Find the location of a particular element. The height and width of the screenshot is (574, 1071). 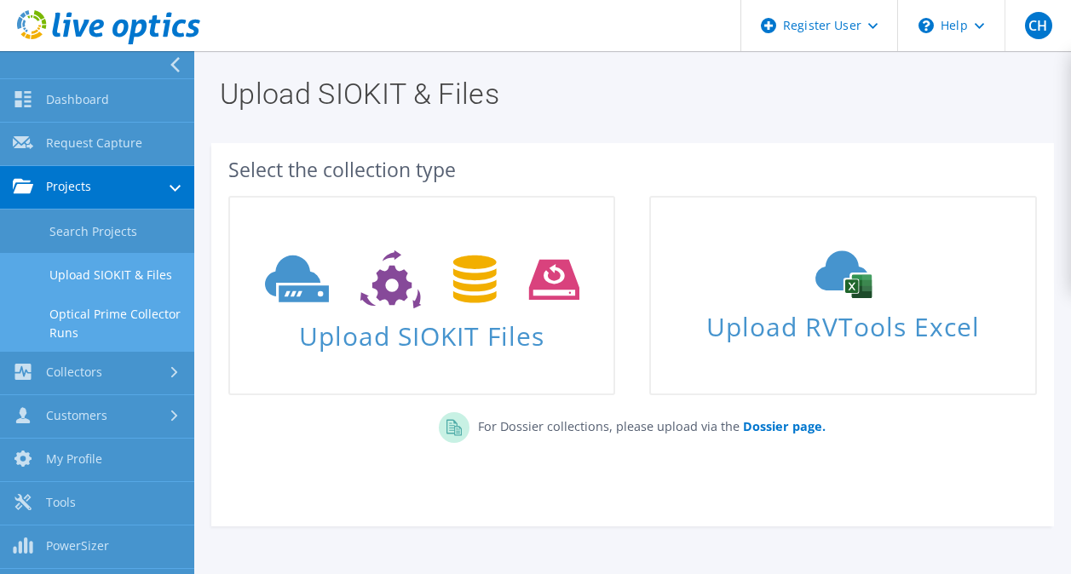

svg: \n is located at coordinates (926, 26).